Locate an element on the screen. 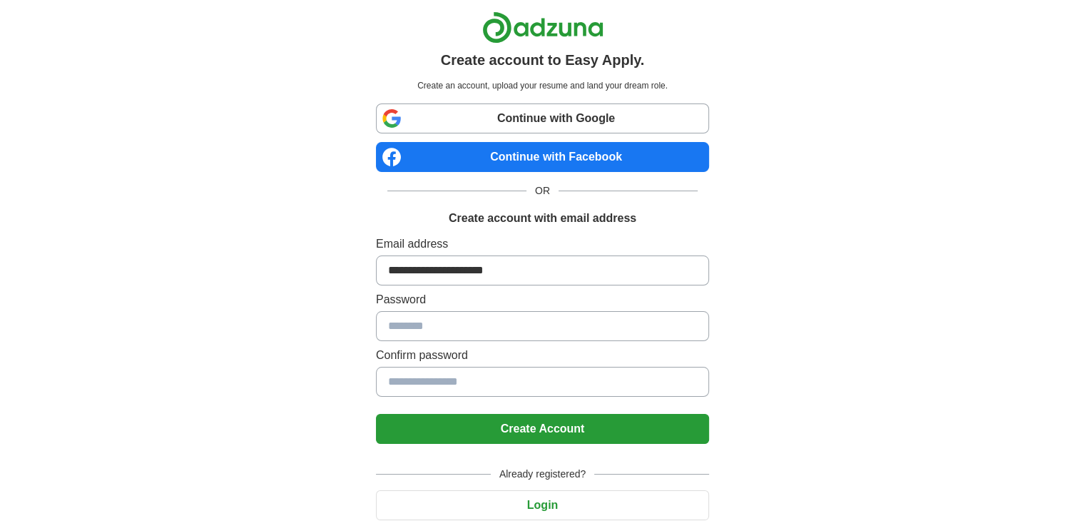 This screenshot has height=521, width=1085. h1: Create account with email address is located at coordinates (542, 218).